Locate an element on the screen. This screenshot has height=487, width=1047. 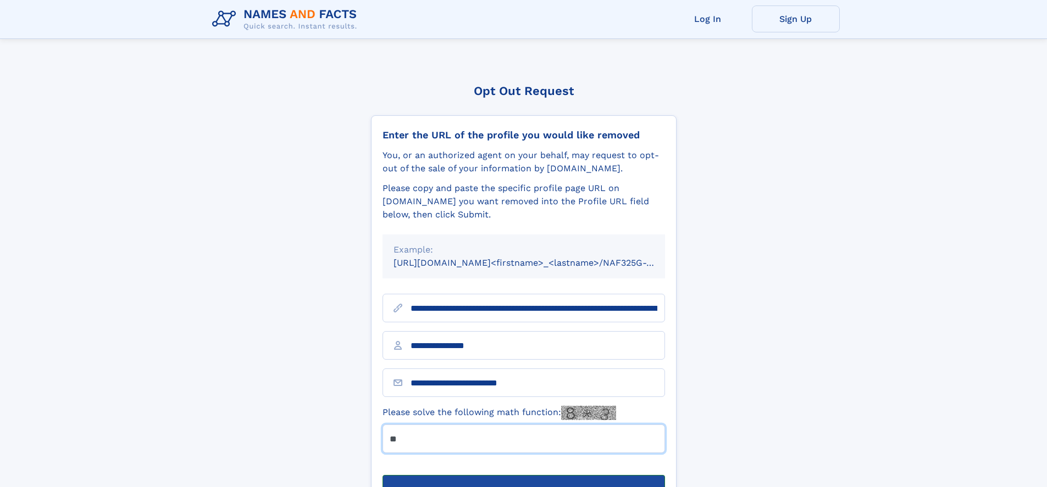
label: Please solve the following math function: is located at coordinates (499, 413).